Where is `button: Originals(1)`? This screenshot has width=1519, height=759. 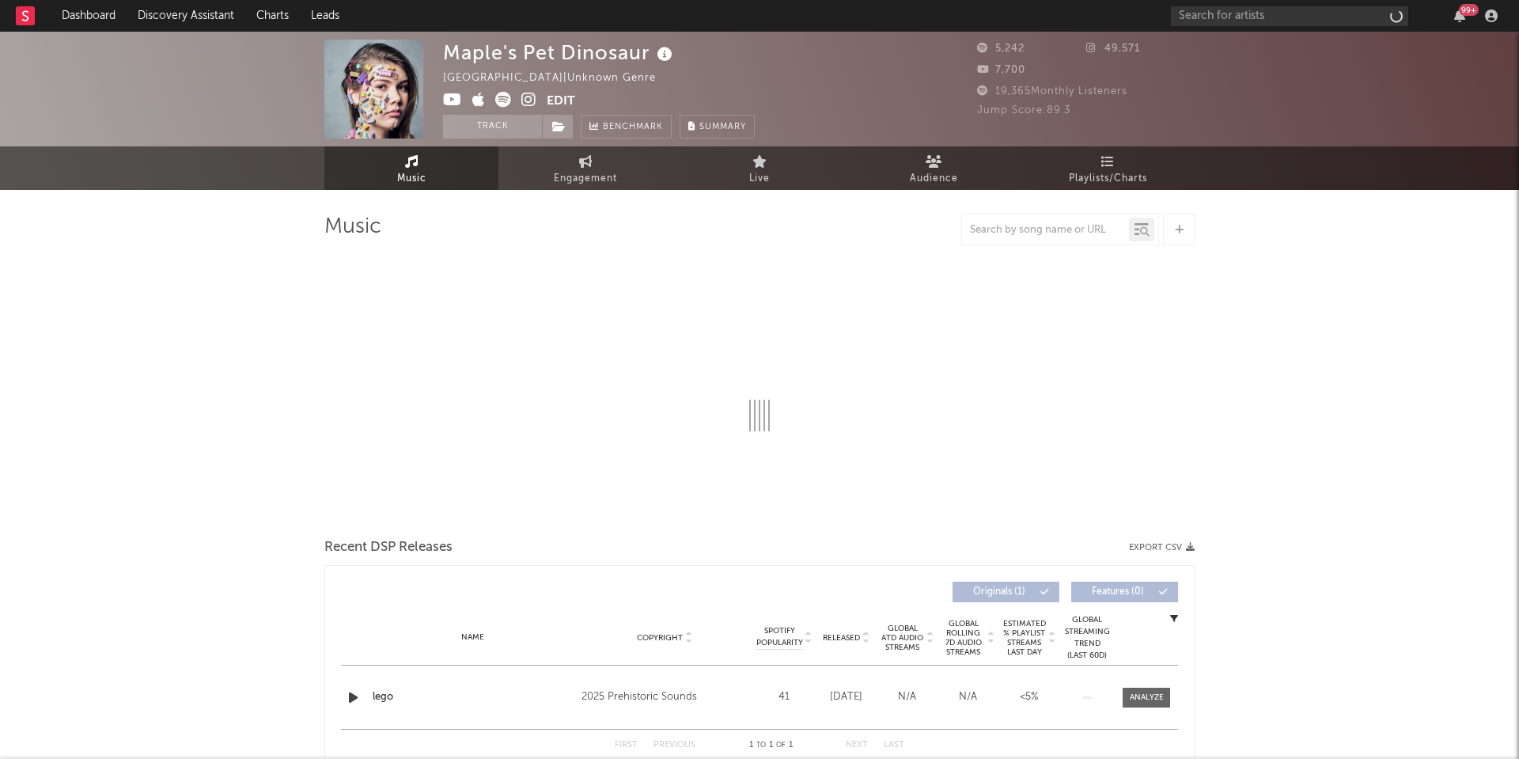
button: Originals(1) is located at coordinates (1005, 592).